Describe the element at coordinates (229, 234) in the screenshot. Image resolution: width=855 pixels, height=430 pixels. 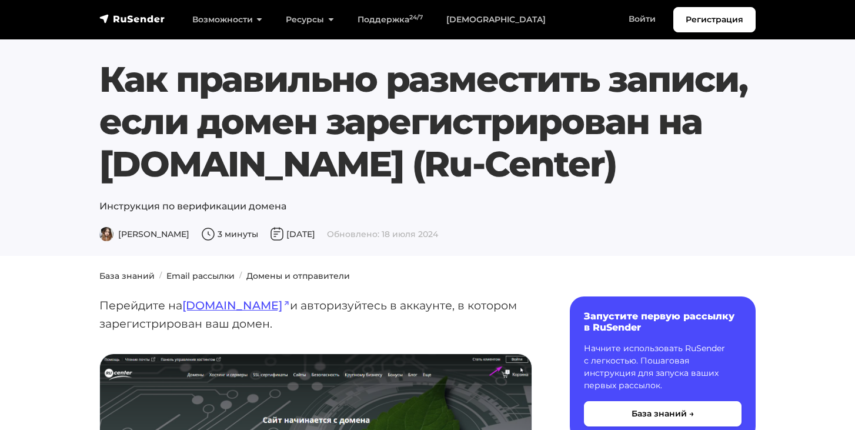
I see `span: 3 минуты` at that location.